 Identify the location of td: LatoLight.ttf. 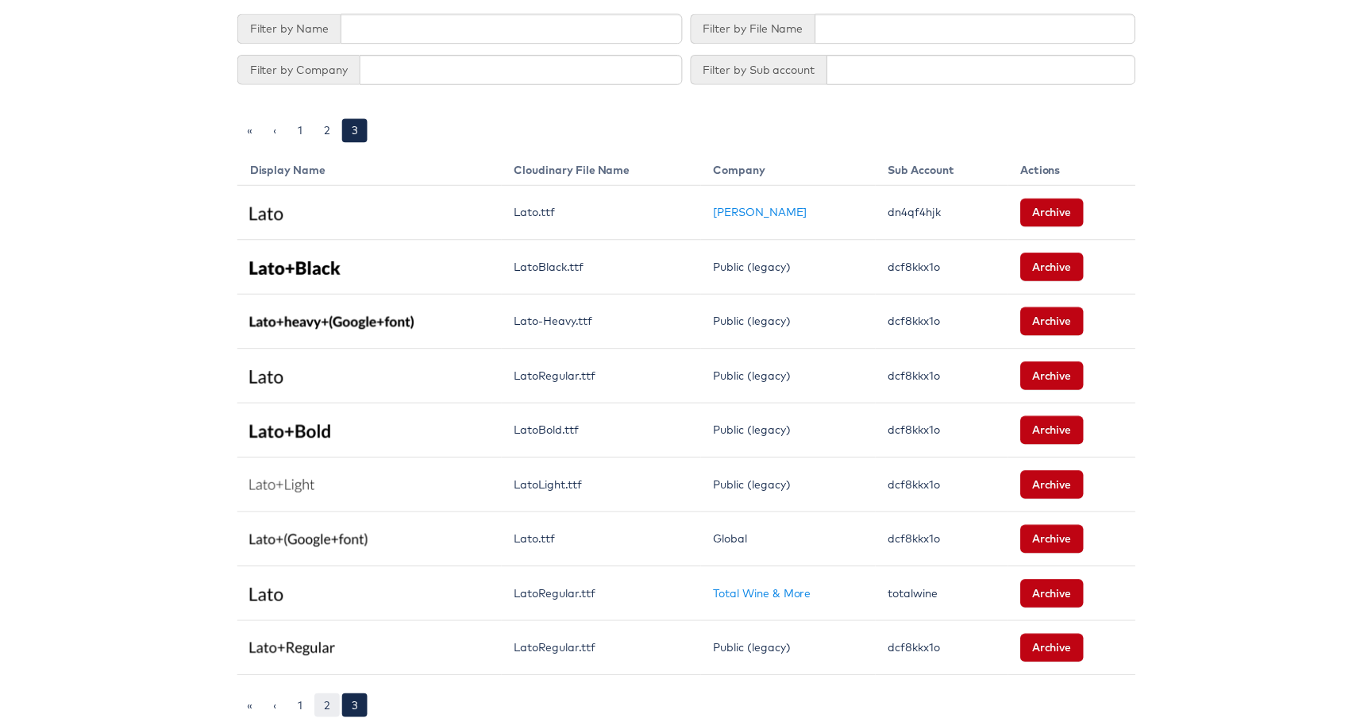
(599, 488).